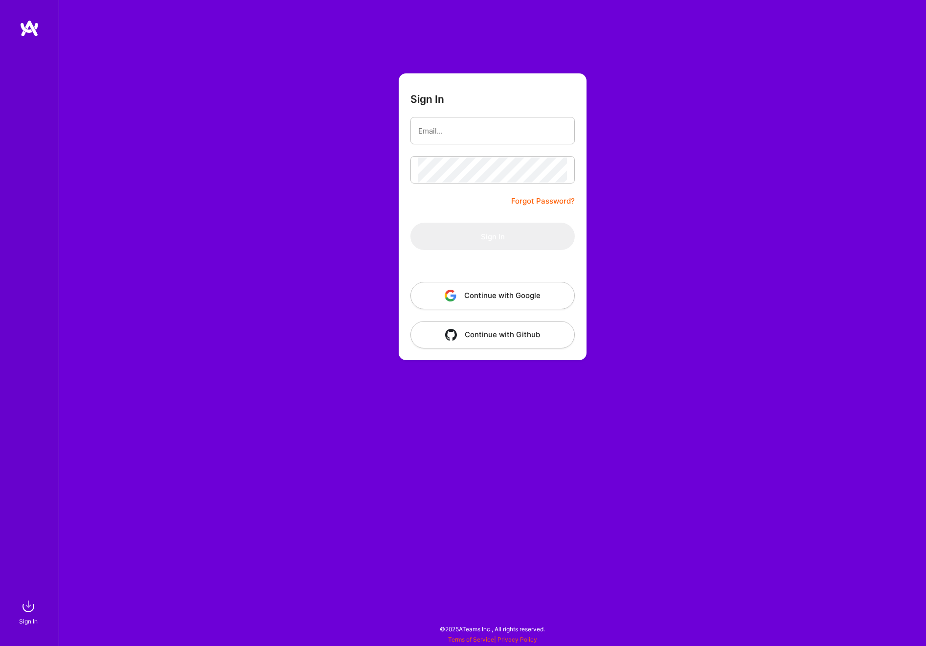 The width and height of the screenshot is (926, 646). What do you see at coordinates (493, 295) in the screenshot?
I see `button: Continue with Google` at bounding box center [493, 295].